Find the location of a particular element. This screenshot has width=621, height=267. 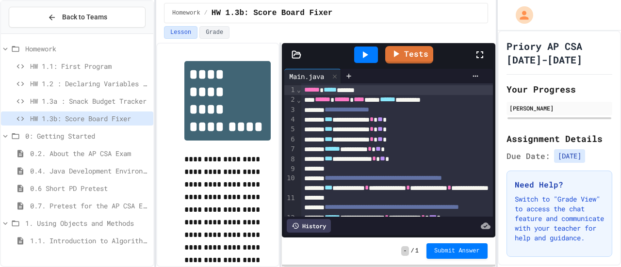

div: 3 is located at coordinates (290, 110).